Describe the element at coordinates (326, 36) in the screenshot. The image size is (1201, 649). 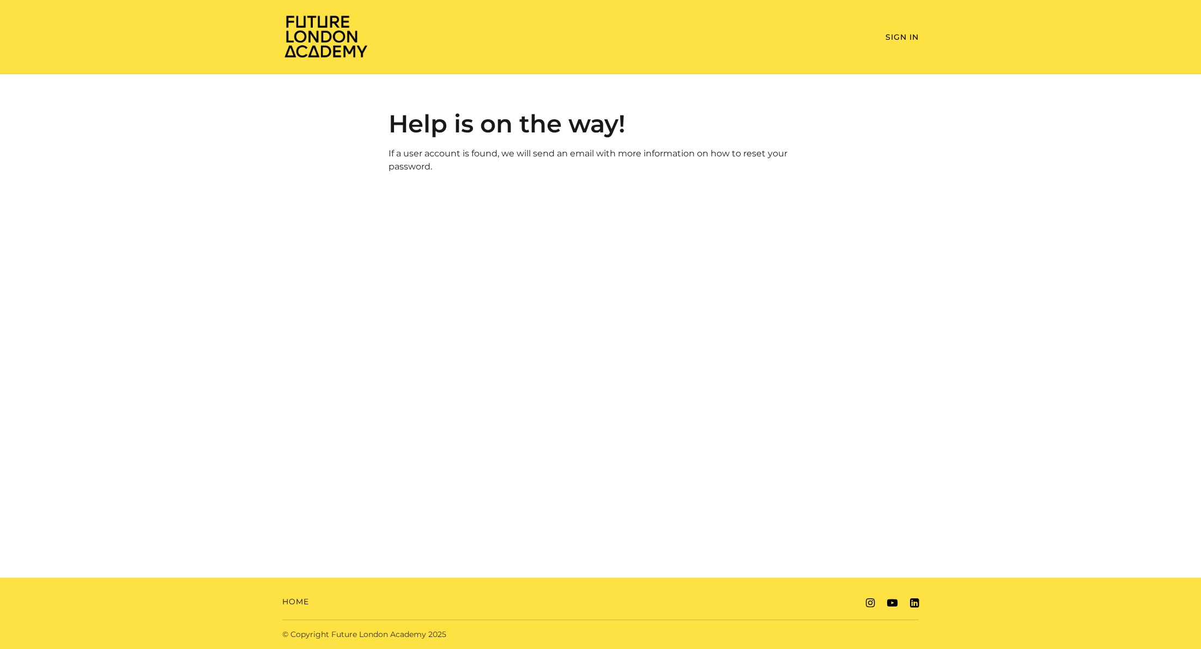
I see `img: Home Page` at that location.